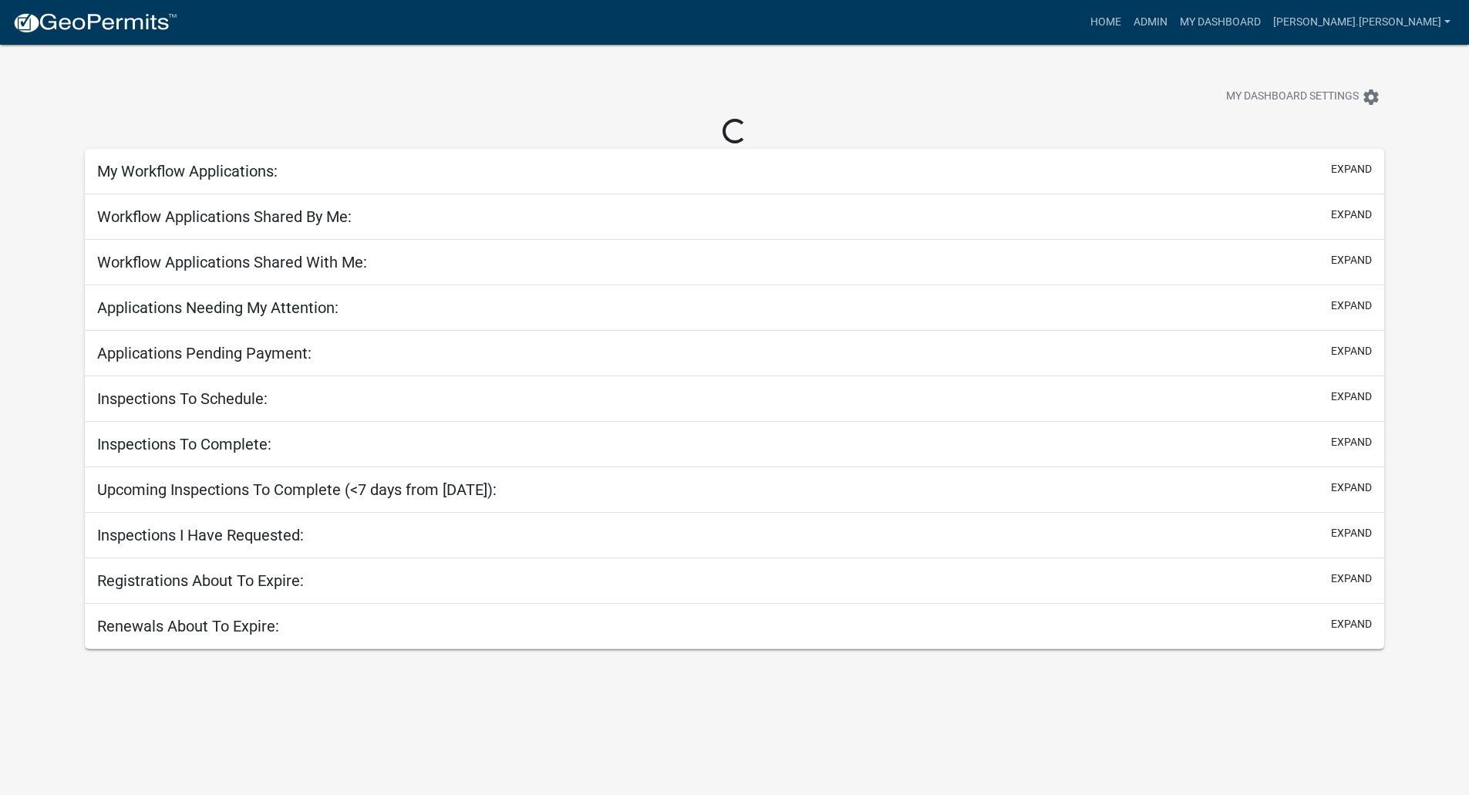  I want to click on button: My Dashboard Settingssettings, so click(1303, 96).